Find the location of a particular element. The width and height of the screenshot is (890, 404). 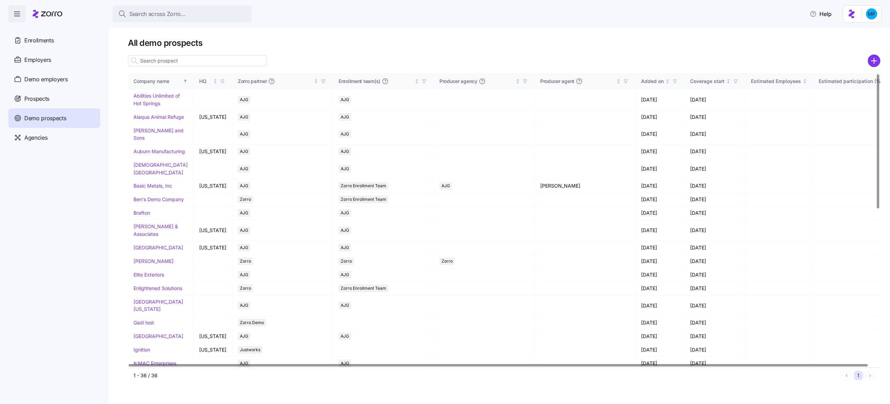

svg: add icon is located at coordinates (874, 61).